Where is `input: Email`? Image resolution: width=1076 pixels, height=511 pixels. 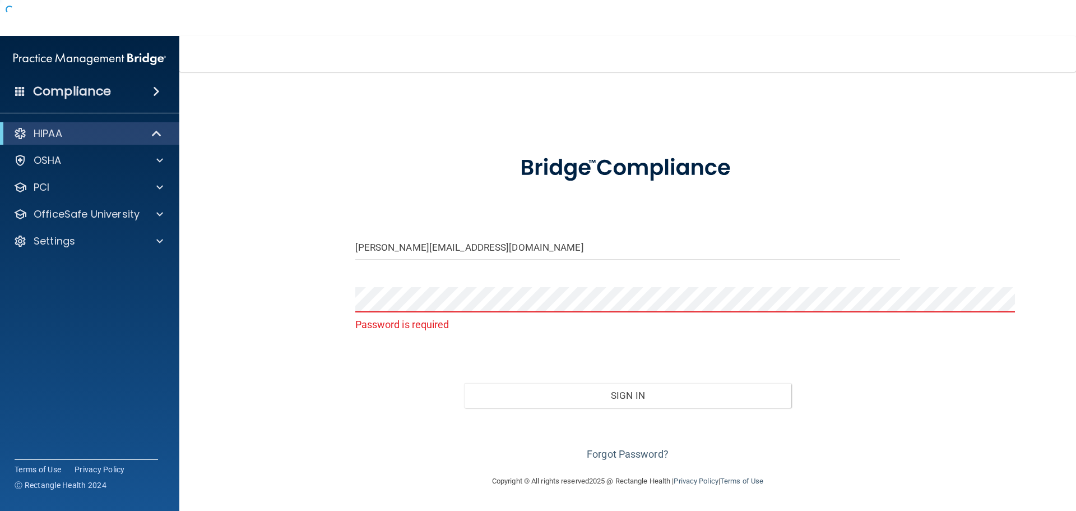 input: Email is located at coordinates (628, 247).